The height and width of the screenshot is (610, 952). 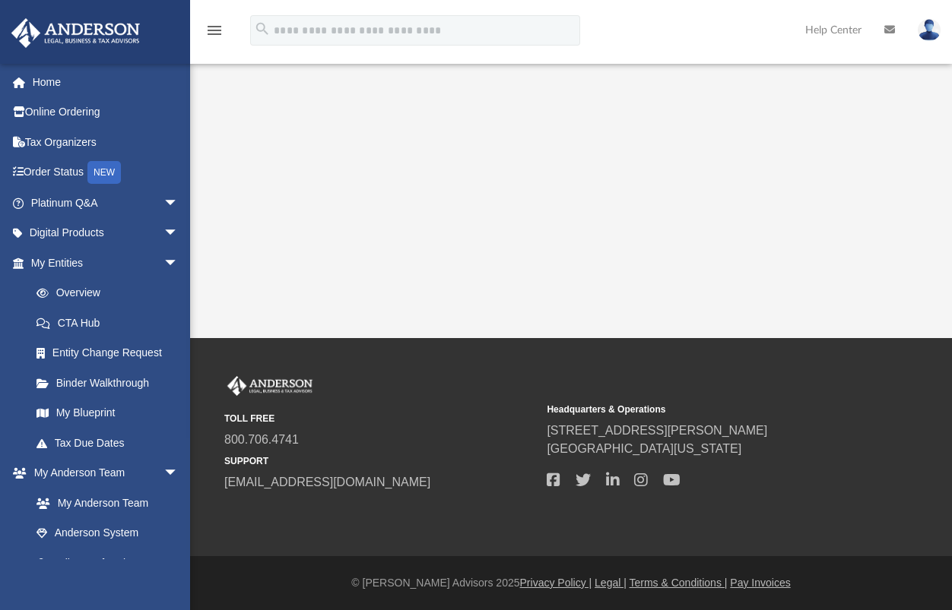 I want to click on a: My Blueprint, so click(x=107, y=413).